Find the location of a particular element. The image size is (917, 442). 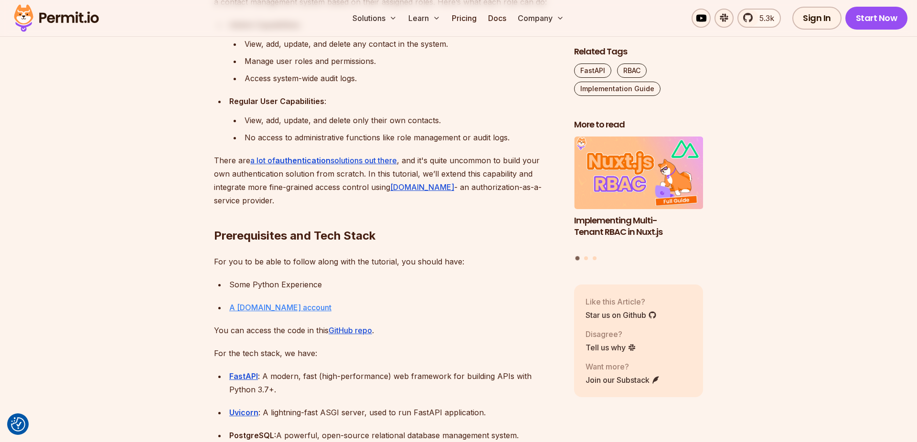

div: View, add, update, and delete only their own contacts. is located at coordinates (402, 120).